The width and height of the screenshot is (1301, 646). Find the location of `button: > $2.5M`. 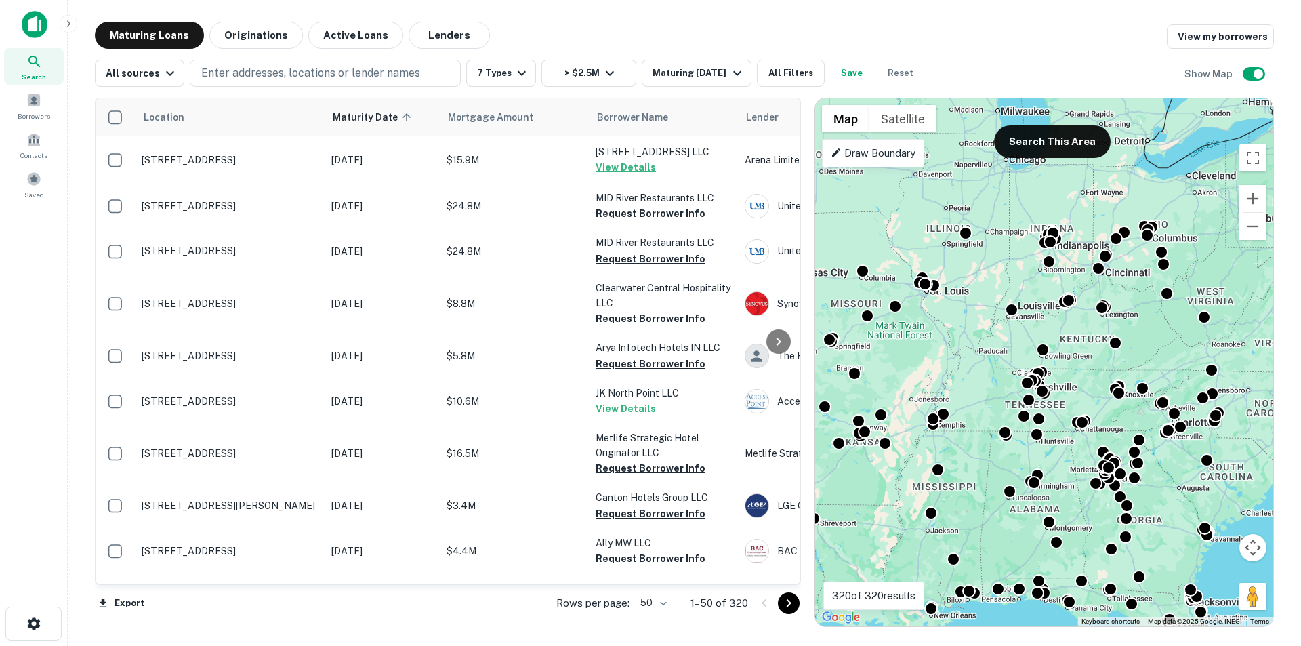

button: > $2.5M is located at coordinates (589, 73).